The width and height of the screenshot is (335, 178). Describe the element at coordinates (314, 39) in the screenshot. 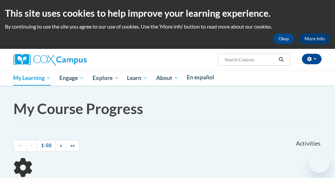

I see `a: More Info` at that location.